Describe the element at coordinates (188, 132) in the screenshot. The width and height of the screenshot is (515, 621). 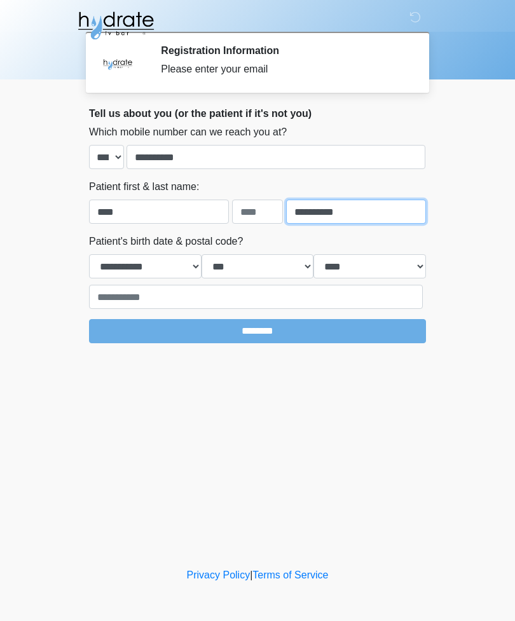
I see `label: Which mobile number can we reach you at?` at that location.